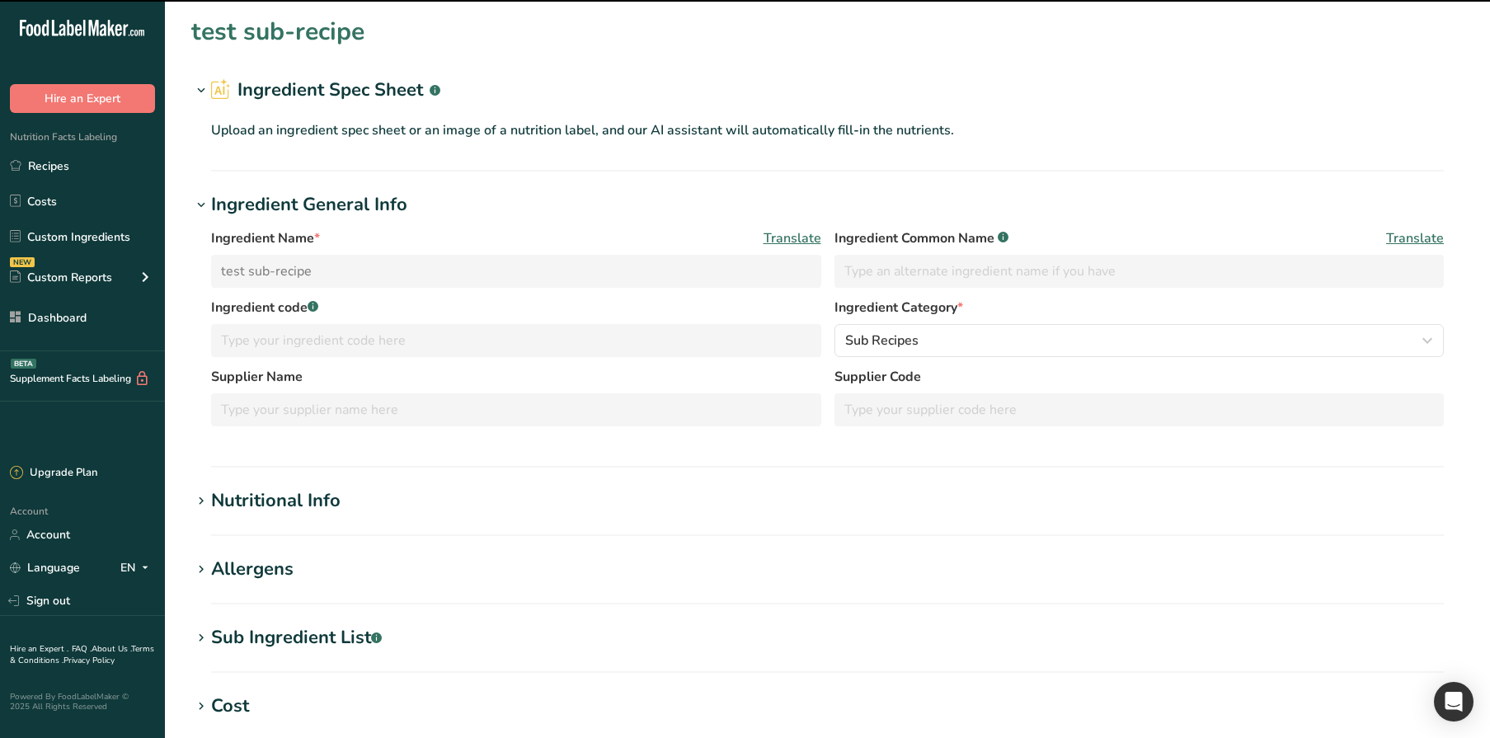 Image resolution: width=1490 pixels, height=738 pixels. Describe the element at coordinates (252, 569) in the screenshot. I see `div: Allergens` at that location.